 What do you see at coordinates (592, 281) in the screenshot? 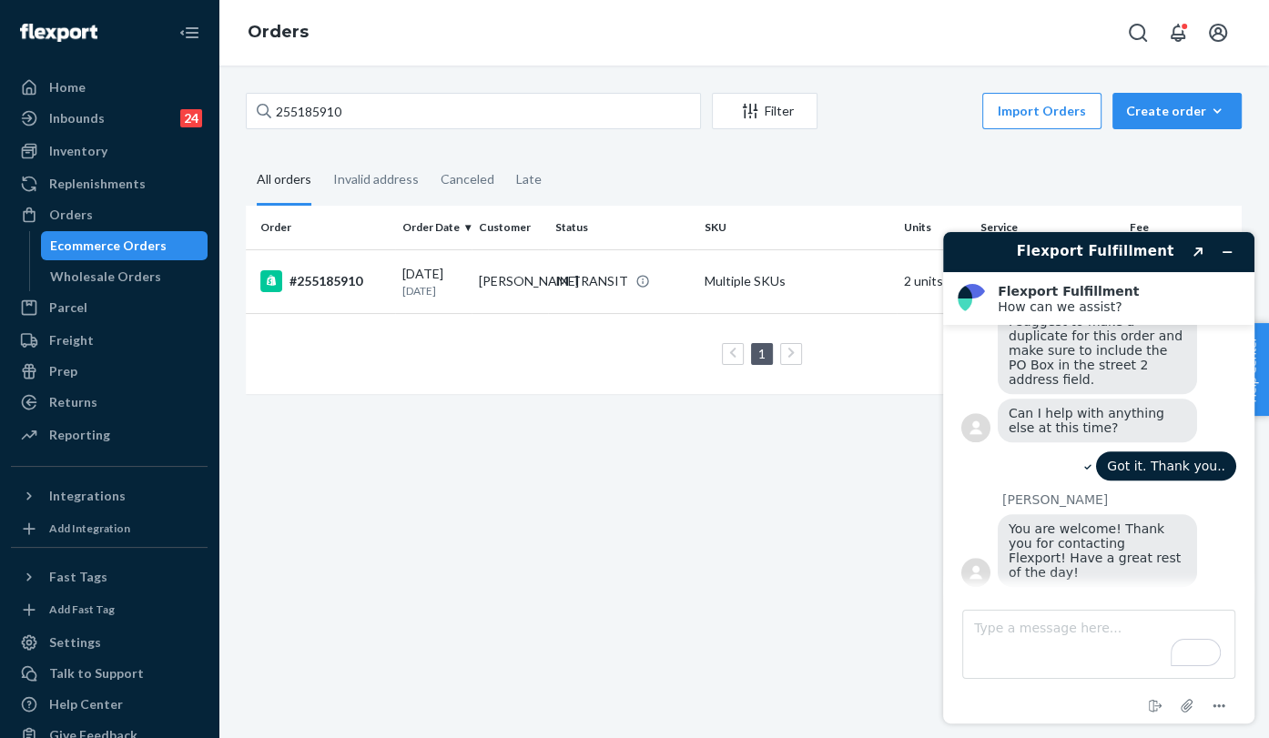
I see `div: IN TRANSIT` at bounding box center [592, 281].